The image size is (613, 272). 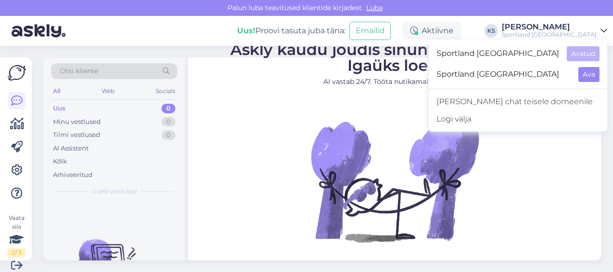 What do you see at coordinates (56, 91) in the screenshot?
I see `div: All` at bounding box center [56, 91].